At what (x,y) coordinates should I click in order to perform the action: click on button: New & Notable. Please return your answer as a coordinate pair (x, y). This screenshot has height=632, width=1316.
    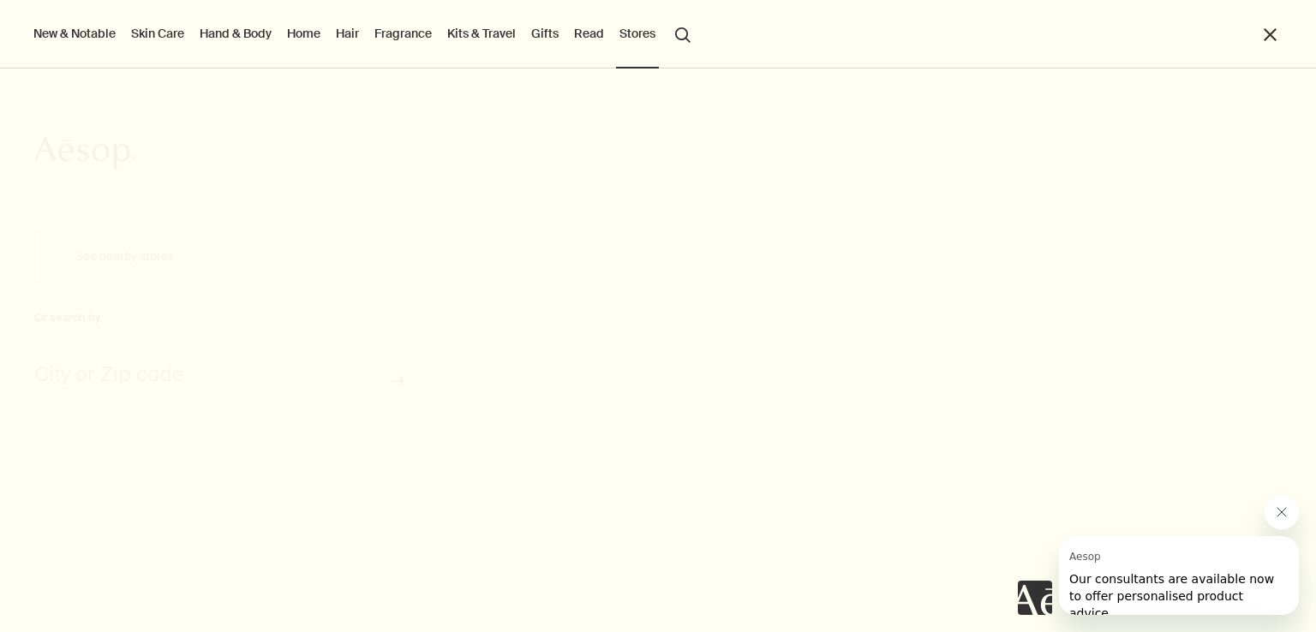
    Looking at the image, I should click on (75, 33).